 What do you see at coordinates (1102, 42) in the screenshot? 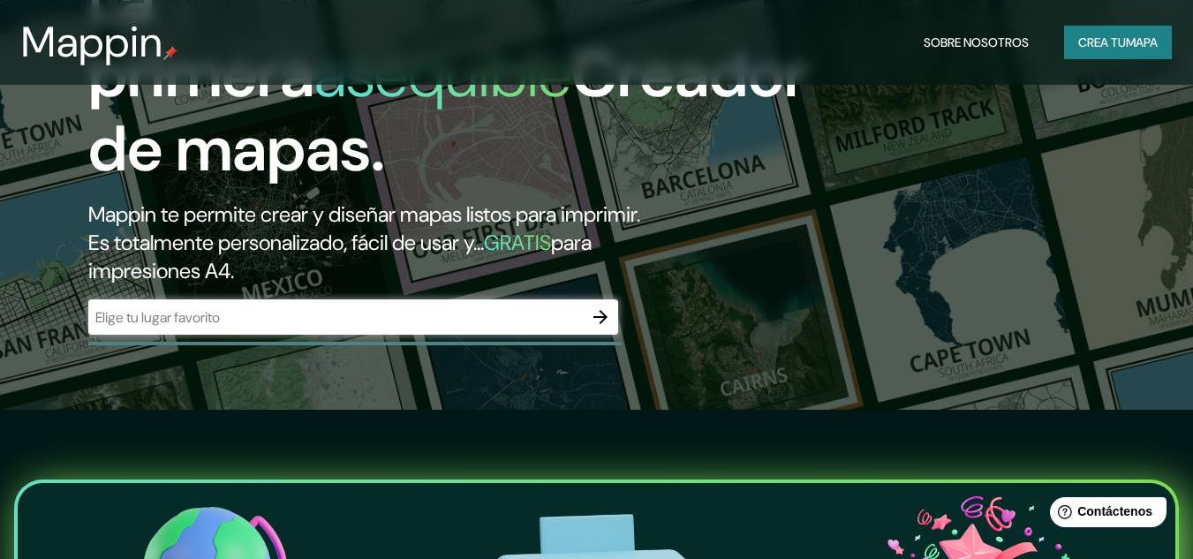
I see `font: Crea tu` at bounding box center [1102, 42].